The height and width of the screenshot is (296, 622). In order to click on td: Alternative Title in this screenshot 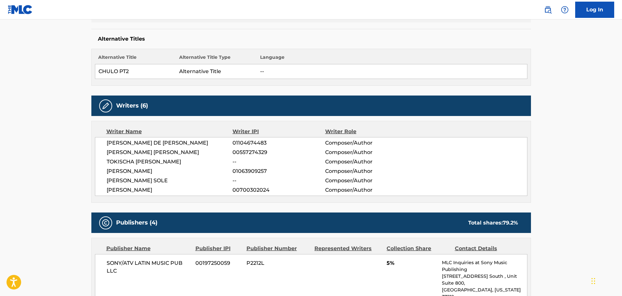, I will do `click(216, 71)`.